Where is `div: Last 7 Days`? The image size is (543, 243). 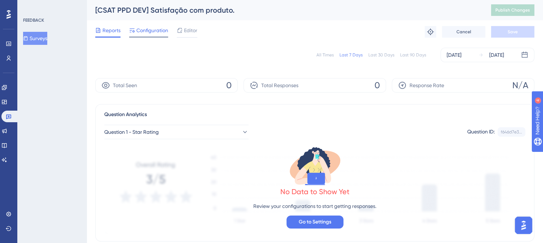 div: Last 7 Days is located at coordinates (351, 55).